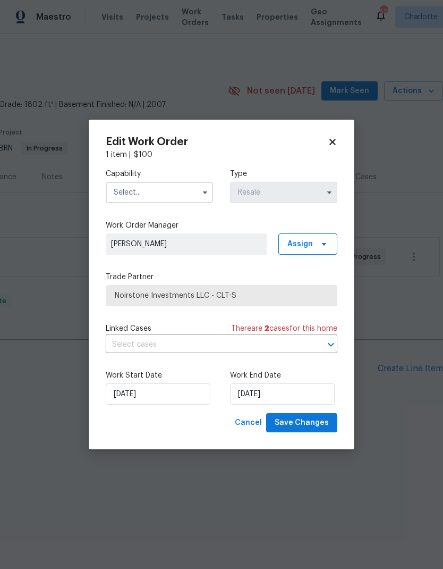 The image size is (443, 569). I want to click on button: Save Changes, so click(302, 423).